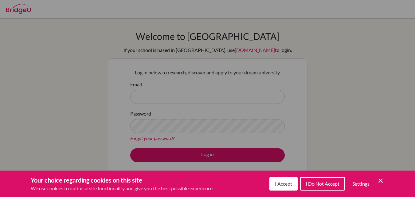 The height and width of the screenshot is (197, 415). I want to click on p: We use cookies to optimise site functionality and give you the best possible experience., so click(122, 188).